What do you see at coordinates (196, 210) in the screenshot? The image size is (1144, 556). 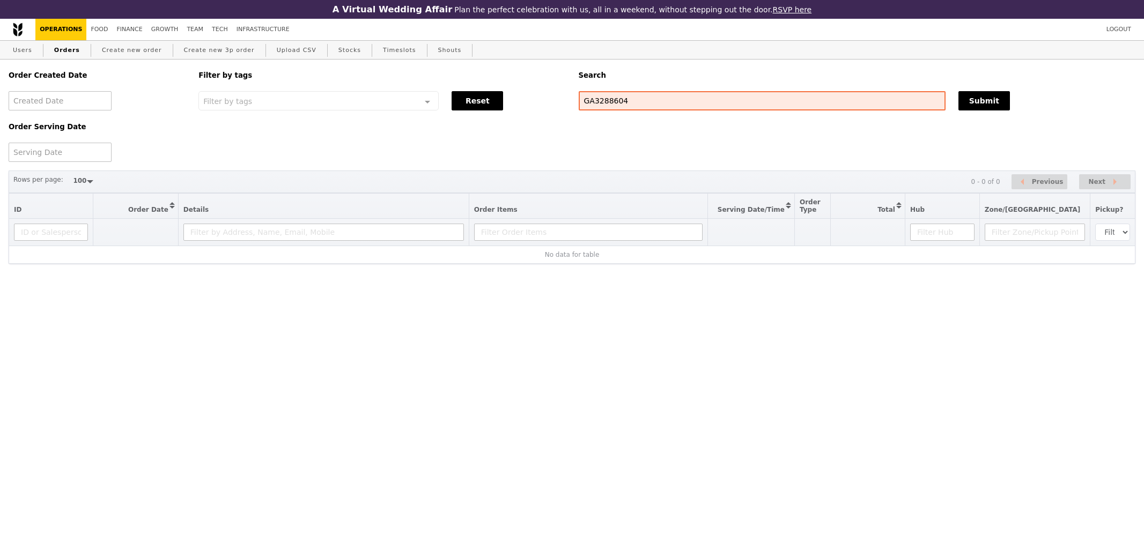 I see `span: Details` at bounding box center [196, 210].